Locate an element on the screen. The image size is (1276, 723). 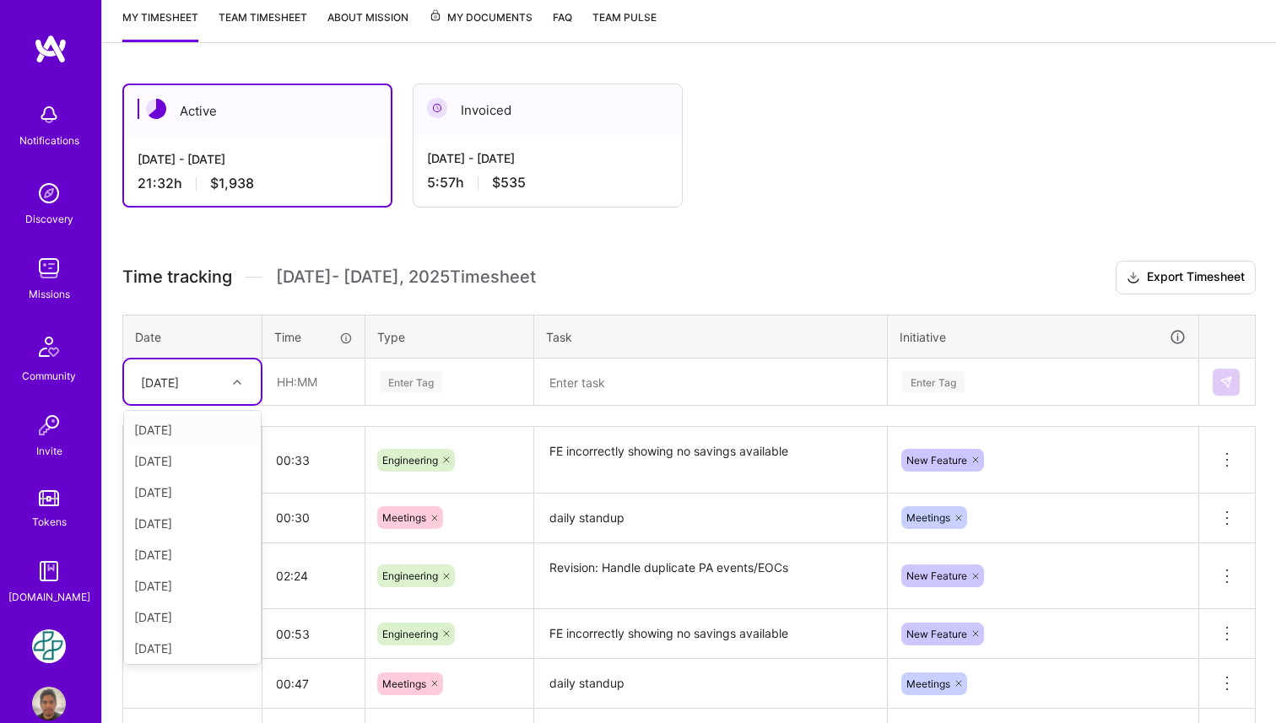
a: Team Pulse is located at coordinates (625, 25).